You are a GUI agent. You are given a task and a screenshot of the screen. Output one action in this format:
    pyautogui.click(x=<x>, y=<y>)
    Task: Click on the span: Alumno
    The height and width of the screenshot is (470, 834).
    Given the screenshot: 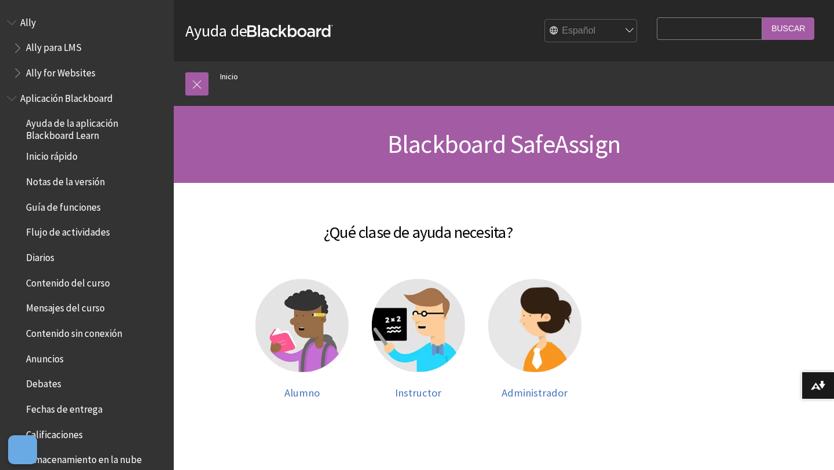 What is the action you would take?
    pyautogui.click(x=302, y=392)
    